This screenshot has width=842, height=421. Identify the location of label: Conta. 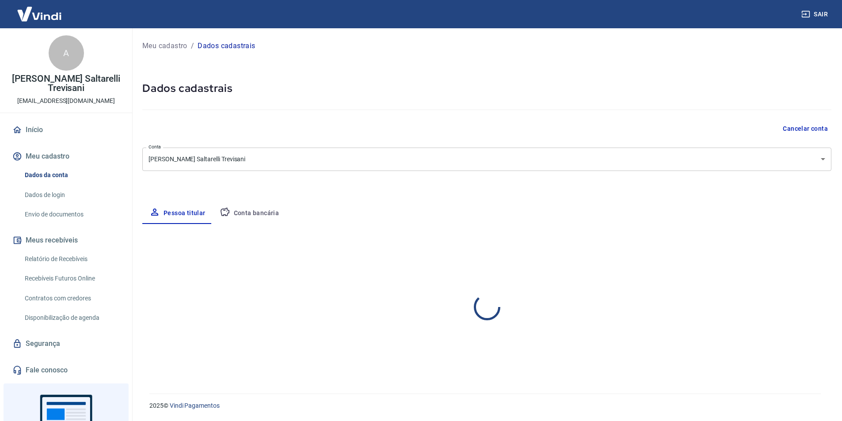
(155, 147).